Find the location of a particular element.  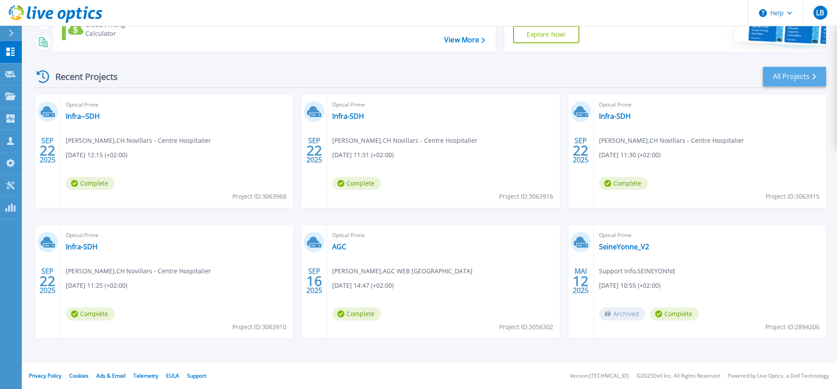

a: AGC is located at coordinates (339, 246).